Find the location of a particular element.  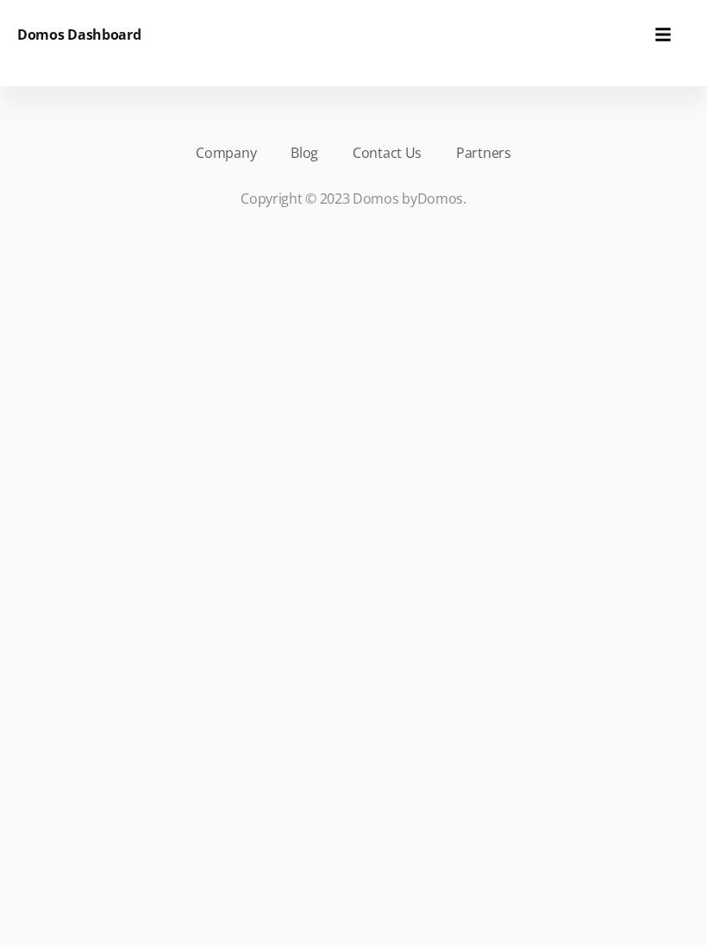

h6: Domos Dashboard is located at coordinates (79, 35).